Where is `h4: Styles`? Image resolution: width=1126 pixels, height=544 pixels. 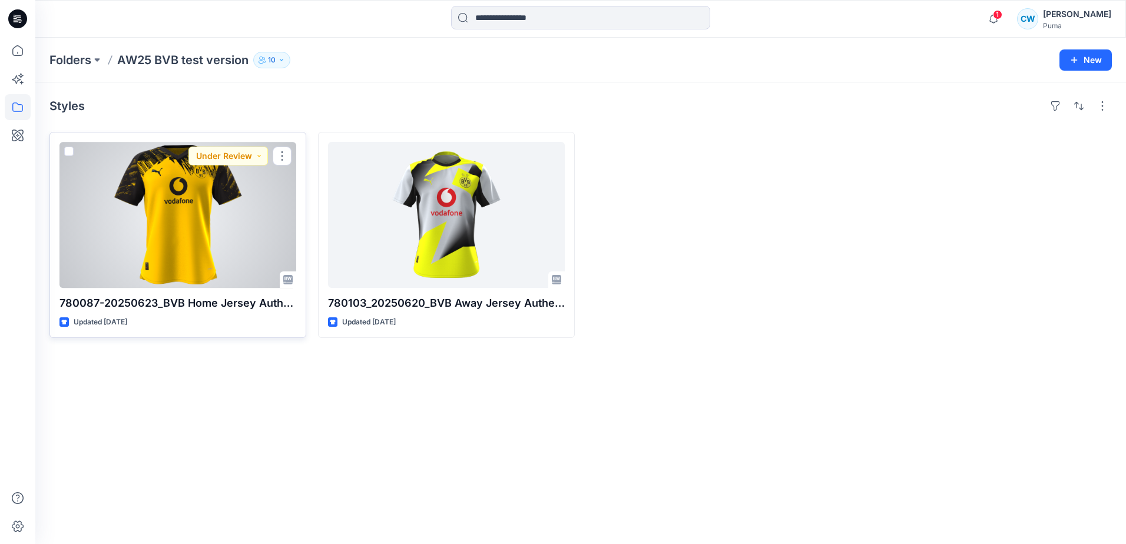
h4: Styles is located at coordinates (67, 106).